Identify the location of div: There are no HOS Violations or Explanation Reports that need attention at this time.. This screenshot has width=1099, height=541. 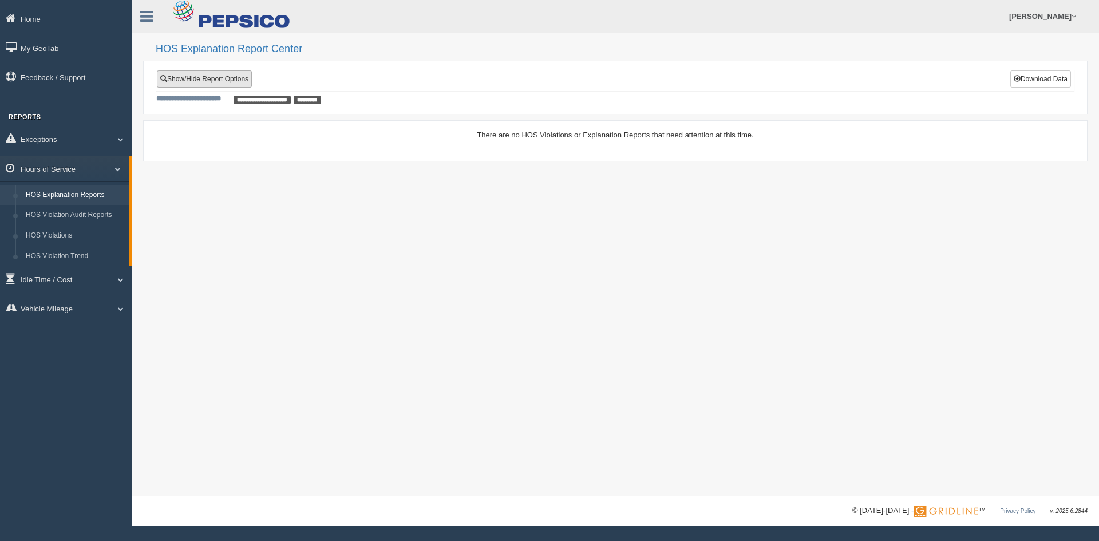
(615, 135).